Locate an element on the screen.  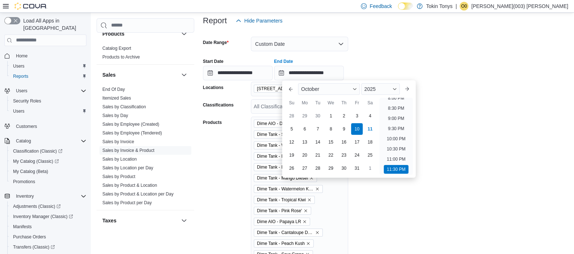
button: Purchase Orders is located at coordinates (48, 237).